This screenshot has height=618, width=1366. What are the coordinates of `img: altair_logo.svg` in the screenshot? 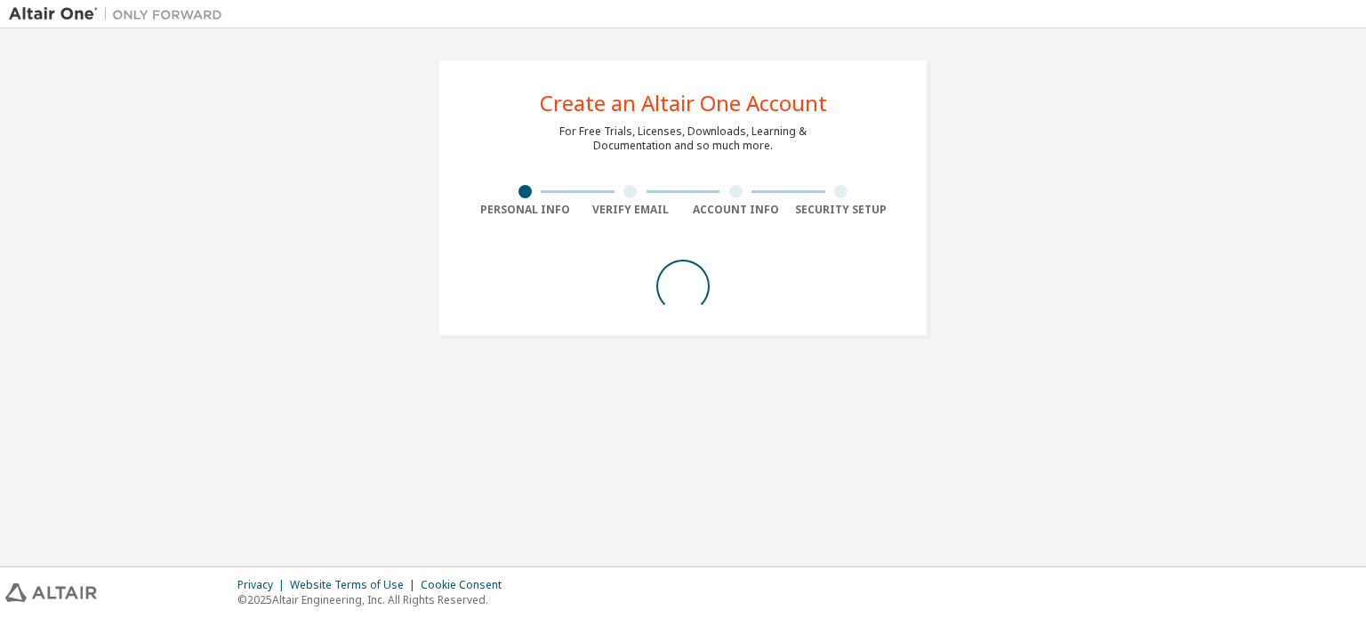 It's located at (51, 592).